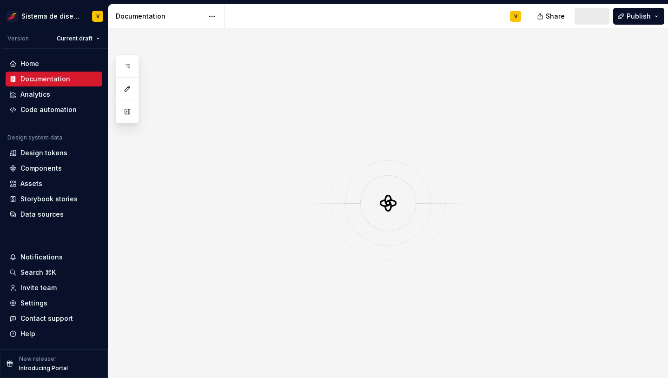 The image size is (668, 378). Describe the element at coordinates (54, 334) in the screenshot. I see `button: Help` at that location.